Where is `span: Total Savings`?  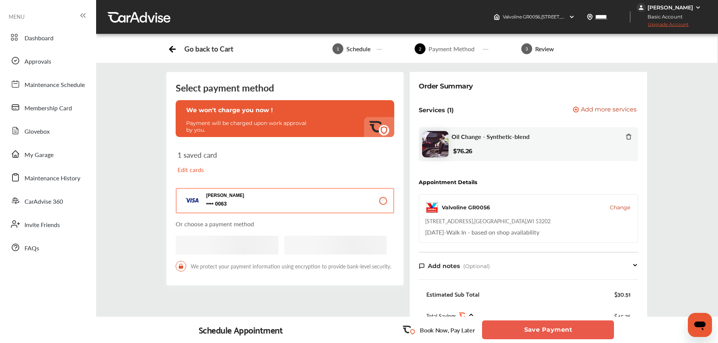
span: Total Savings is located at coordinates (441, 316).